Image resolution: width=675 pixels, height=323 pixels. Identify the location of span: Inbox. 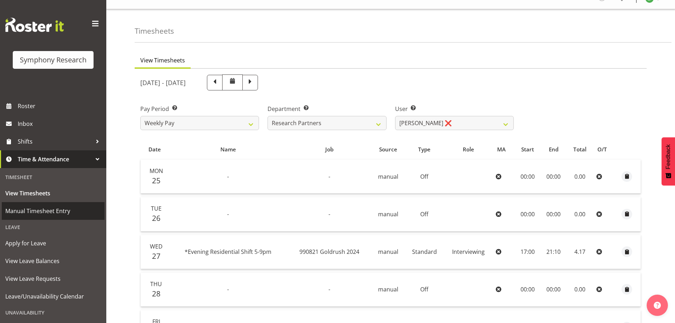
(60, 124).